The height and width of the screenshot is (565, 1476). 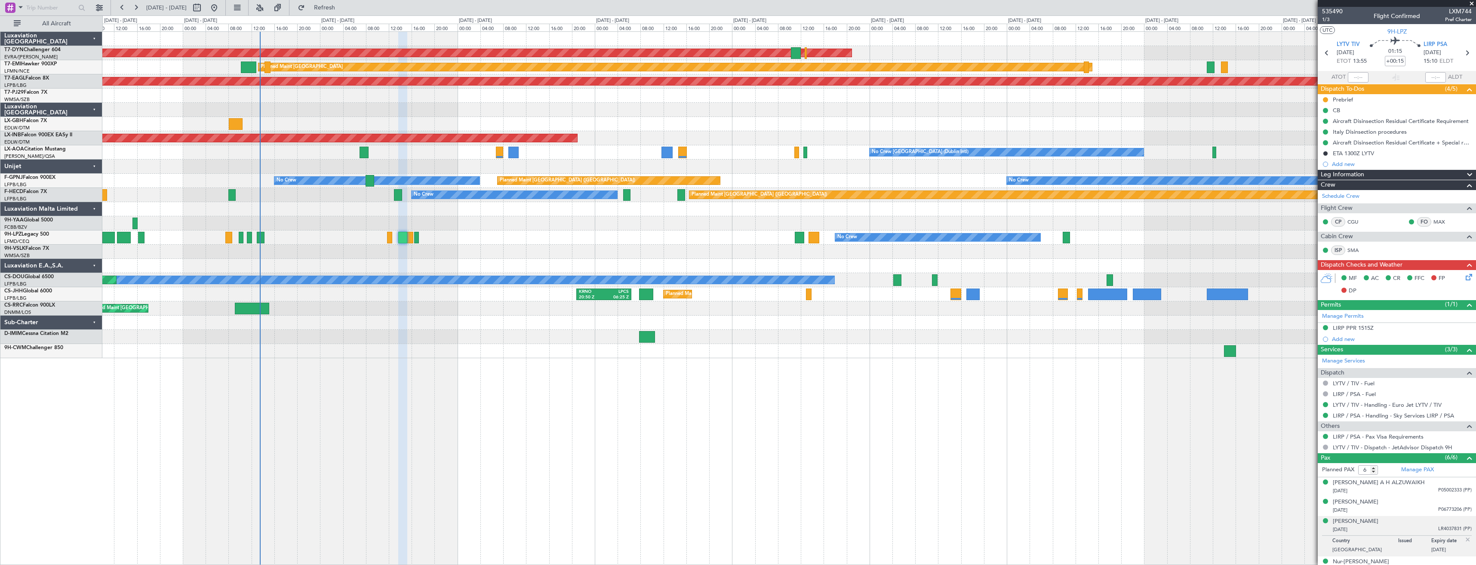 I want to click on span: DP, so click(x=1352, y=291).